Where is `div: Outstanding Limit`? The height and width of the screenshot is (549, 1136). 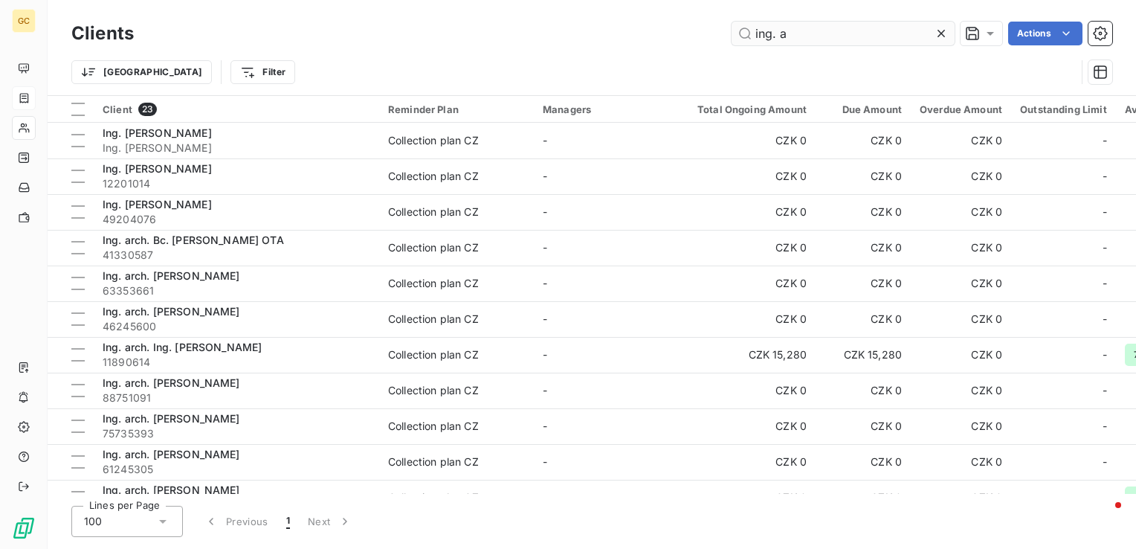 div: Outstanding Limit is located at coordinates (1063, 109).